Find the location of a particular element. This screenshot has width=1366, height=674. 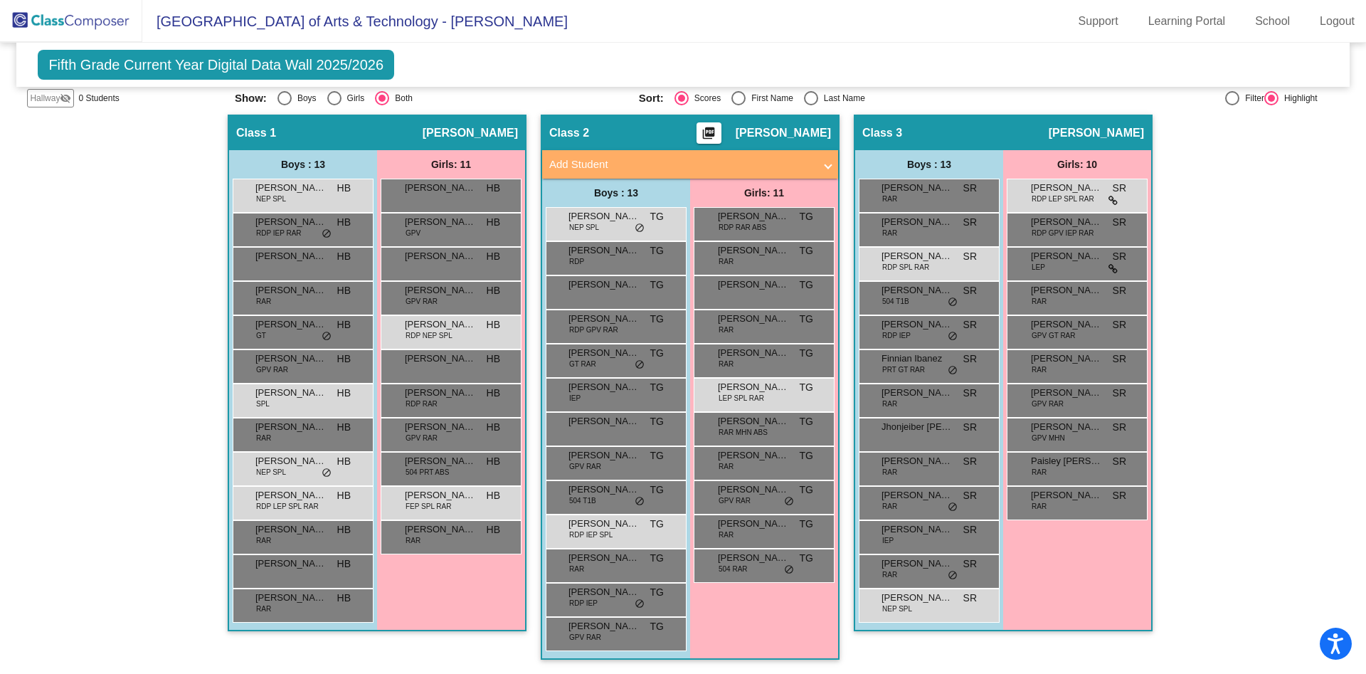

div: Scores is located at coordinates (704, 98).